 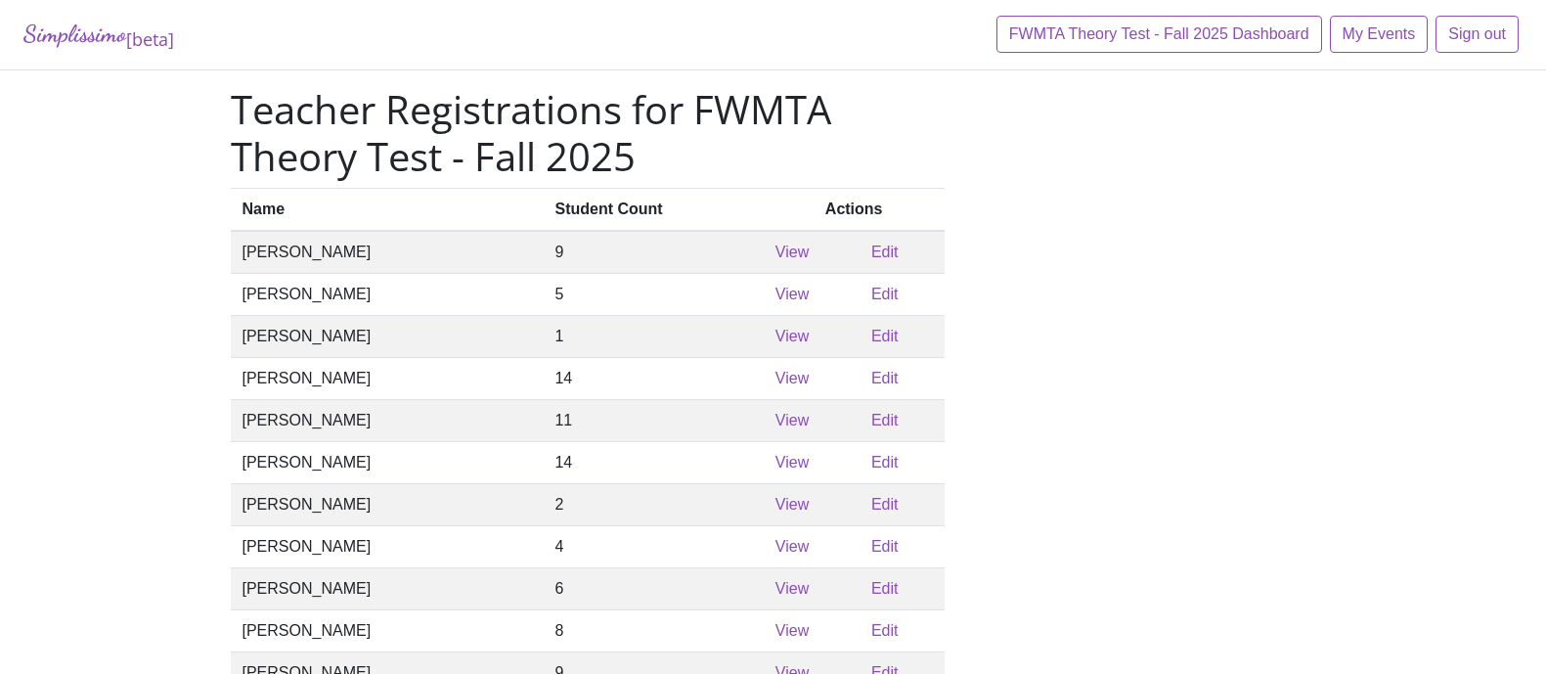 What do you see at coordinates (652, 546) in the screenshot?
I see `td: 4` at bounding box center [652, 546].